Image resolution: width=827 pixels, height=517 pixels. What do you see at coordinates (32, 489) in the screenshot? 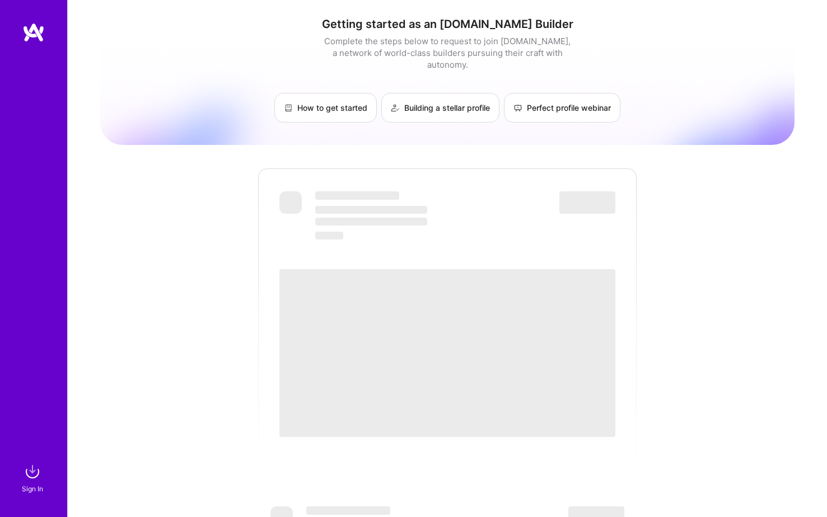
I see `div: Sign In` at bounding box center [32, 489].